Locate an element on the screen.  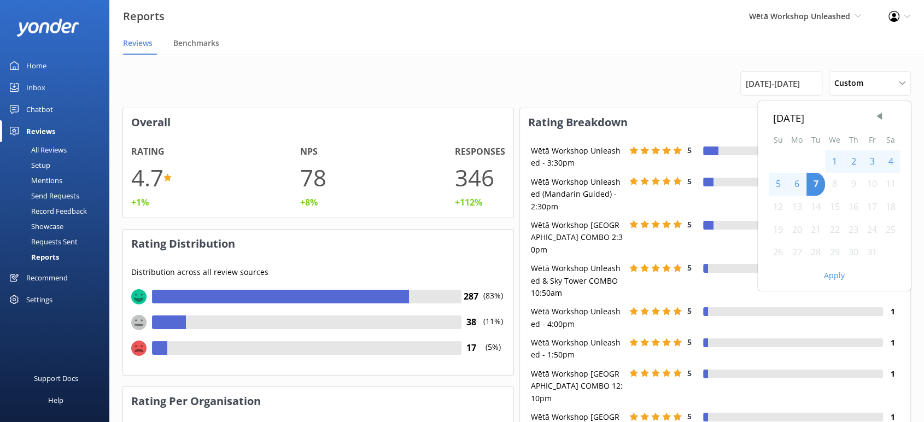
div: Wētā Workshop Unleashed & Sky Tower COMBO 10:50am is located at coordinates (577, 281).